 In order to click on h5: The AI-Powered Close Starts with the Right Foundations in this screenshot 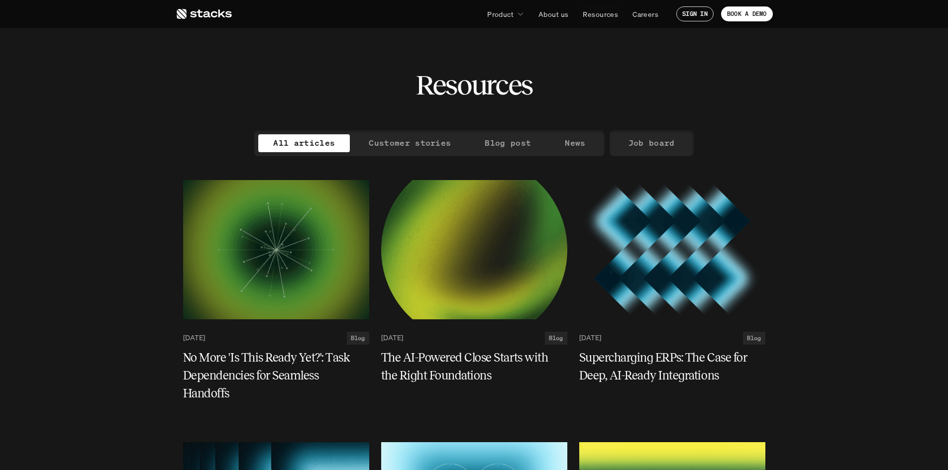, I will do `click(468, 367)`.